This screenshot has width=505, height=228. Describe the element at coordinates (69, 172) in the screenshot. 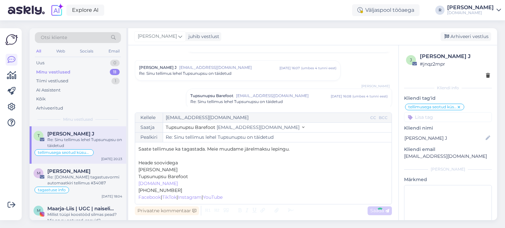

I see `span: Martynas Markvaldas` at that location.